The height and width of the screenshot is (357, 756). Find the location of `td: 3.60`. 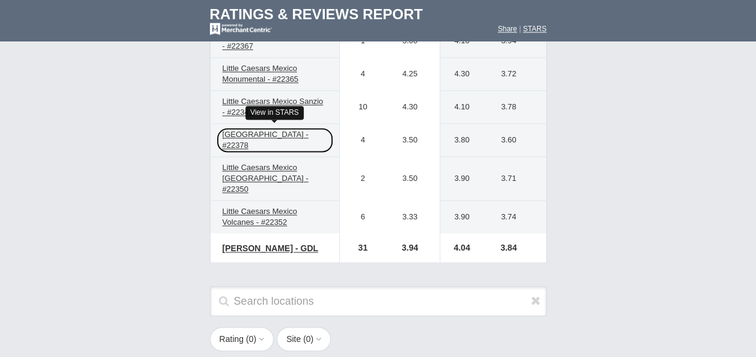

td: 3.60 is located at coordinates (511, 140).